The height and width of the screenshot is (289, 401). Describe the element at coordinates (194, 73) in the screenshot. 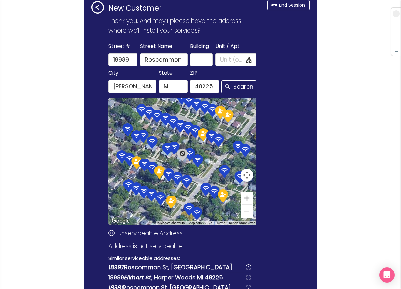

I see `span: ZIP` at that location.